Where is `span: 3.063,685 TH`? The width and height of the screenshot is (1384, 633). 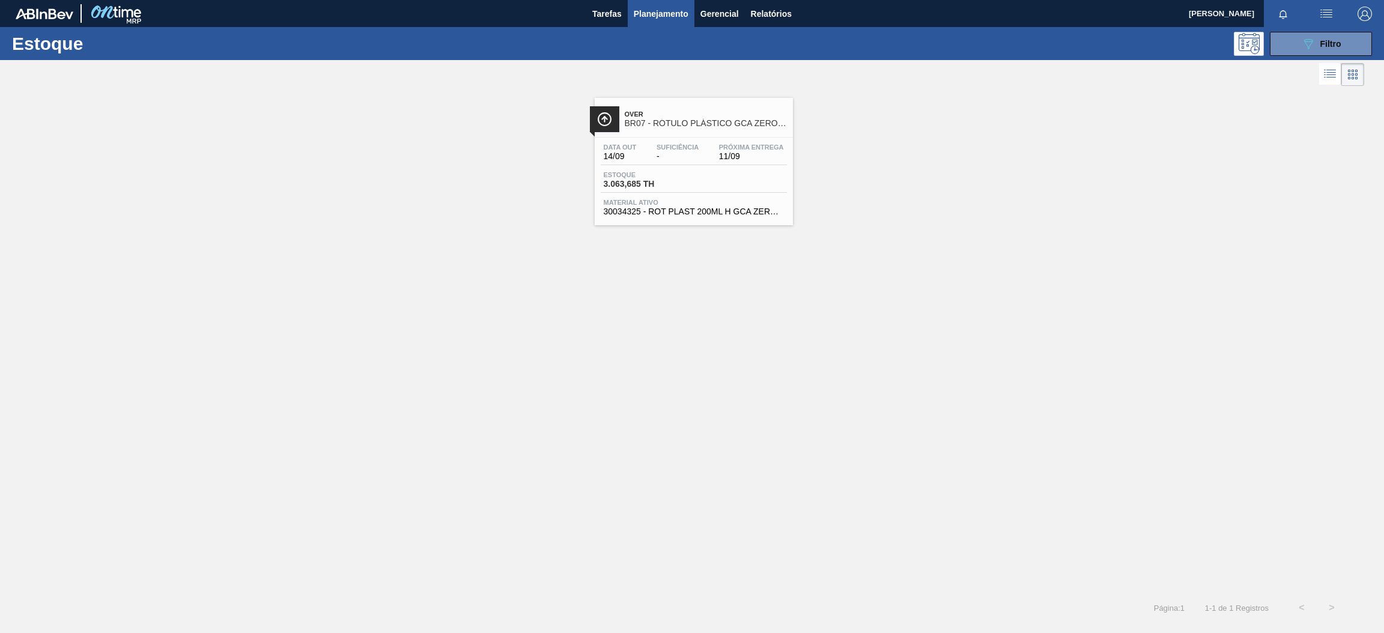 span: 3.063,685 TH is located at coordinates (646, 184).